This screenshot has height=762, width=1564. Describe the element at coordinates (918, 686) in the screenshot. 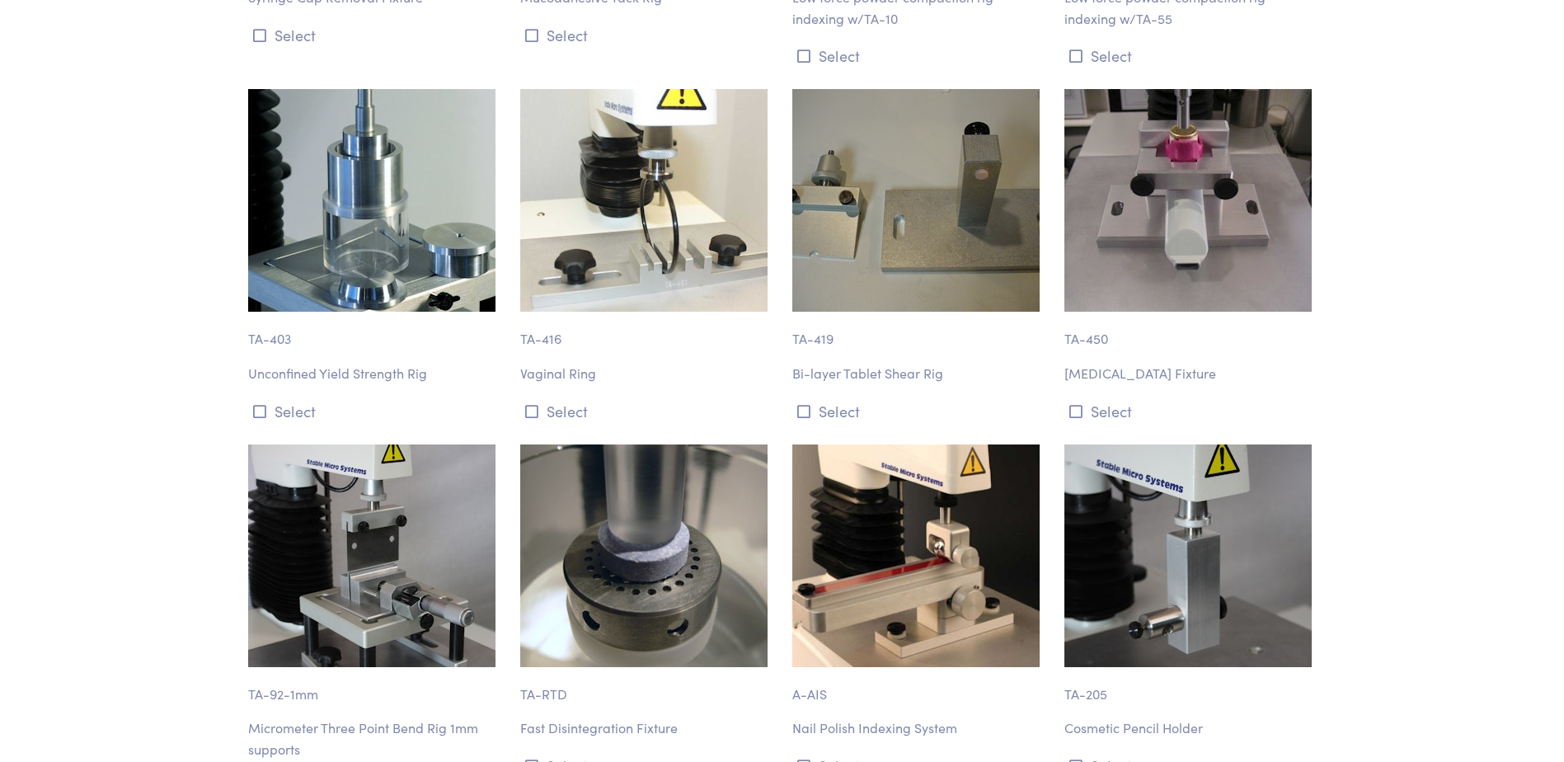

I see `p: A-AIS` at that location.